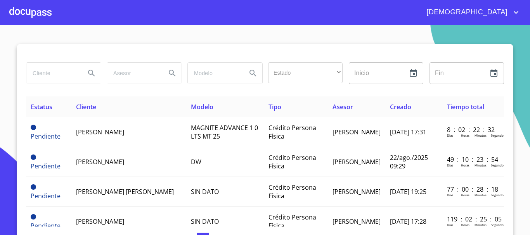  Describe the element at coordinates (465, 107) in the screenshot. I see `span: Tiempo total` at that location.